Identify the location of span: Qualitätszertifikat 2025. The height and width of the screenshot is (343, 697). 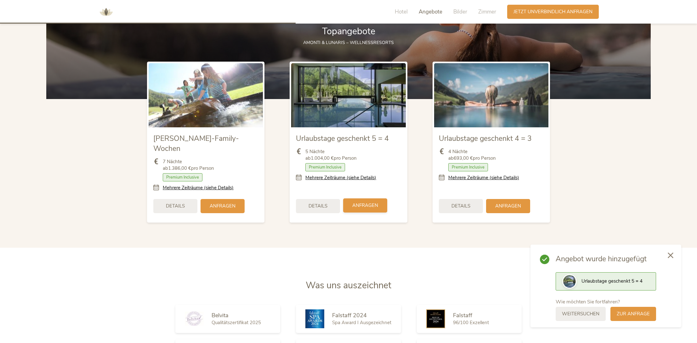
(236, 323).